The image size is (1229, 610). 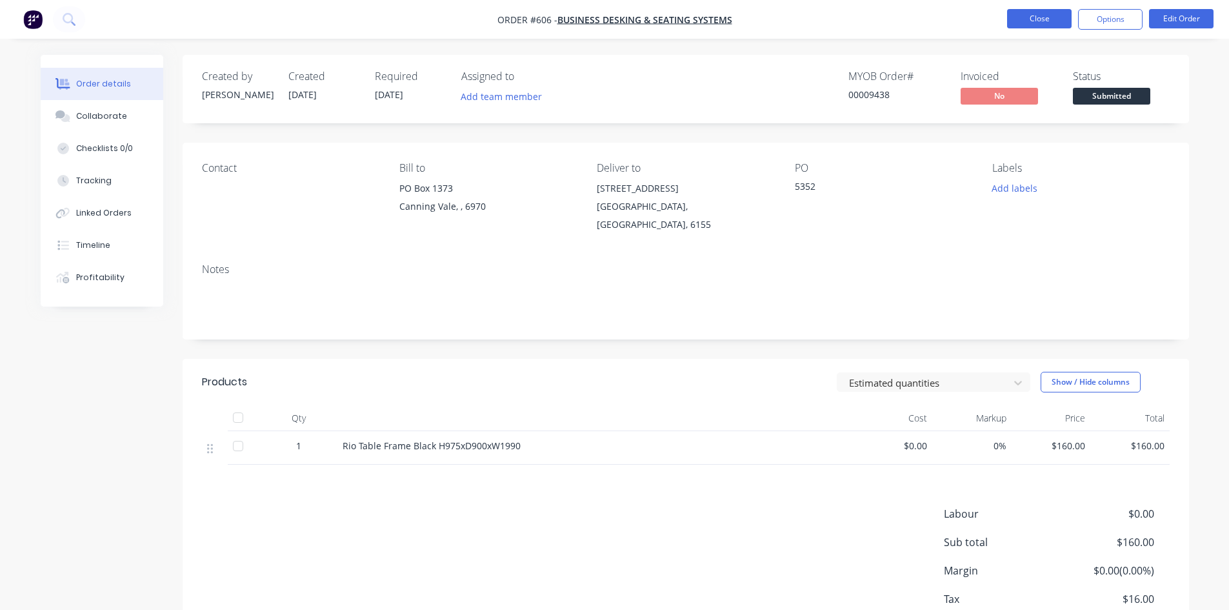 What do you see at coordinates (102, 181) in the screenshot?
I see `button: Tracking` at bounding box center [102, 181].